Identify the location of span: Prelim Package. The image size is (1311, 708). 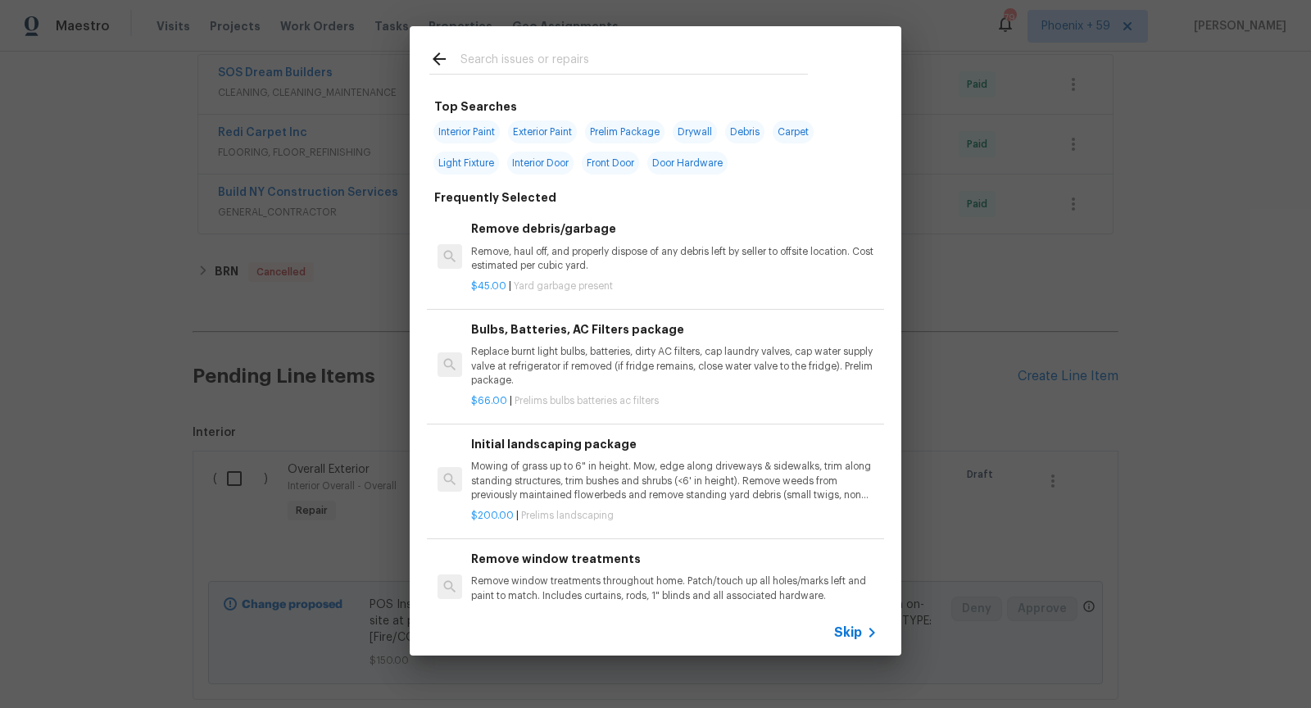
(624, 132).